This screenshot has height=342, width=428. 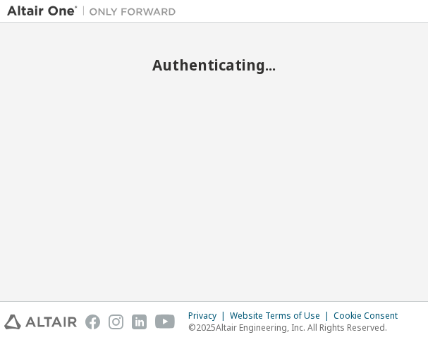 What do you see at coordinates (40, 321) in the screenshot?
I see `img: altair_logo.svg` at bounding box center [40, 321].